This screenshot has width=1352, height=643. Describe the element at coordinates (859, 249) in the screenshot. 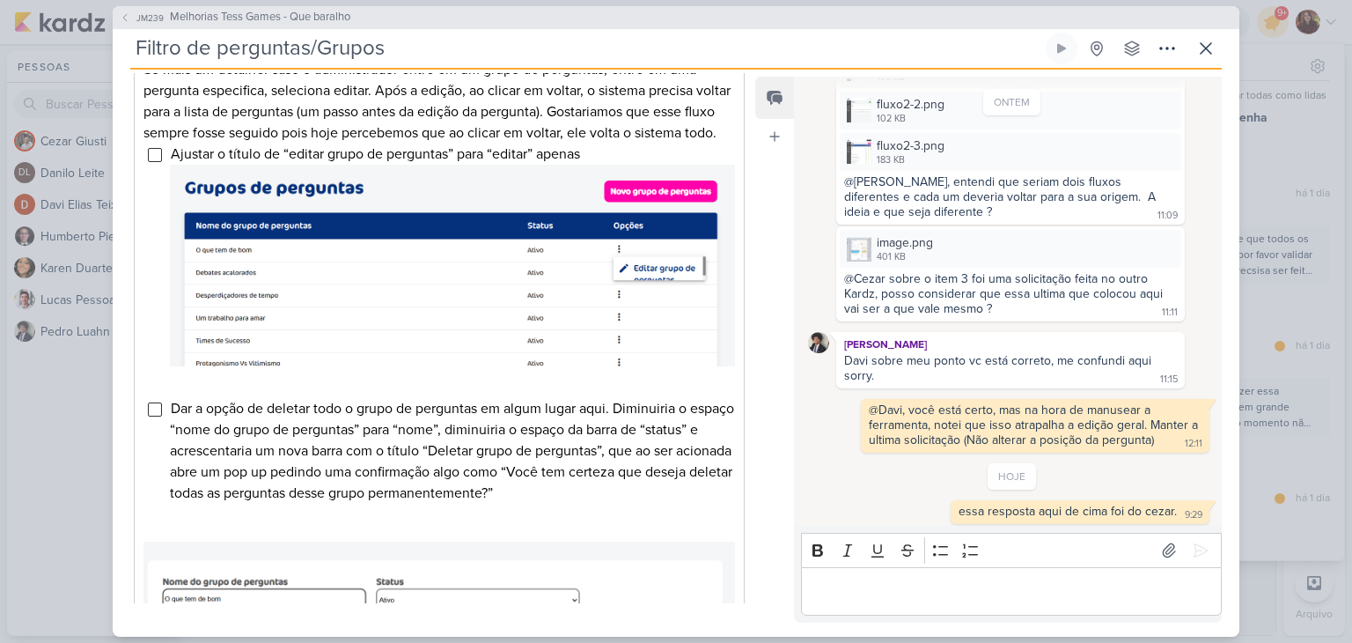

I see `img: VlwUpx9fj7qwqOF76zsqVbSIYEOMrMFwdkJQH9Jo.png` at that location.